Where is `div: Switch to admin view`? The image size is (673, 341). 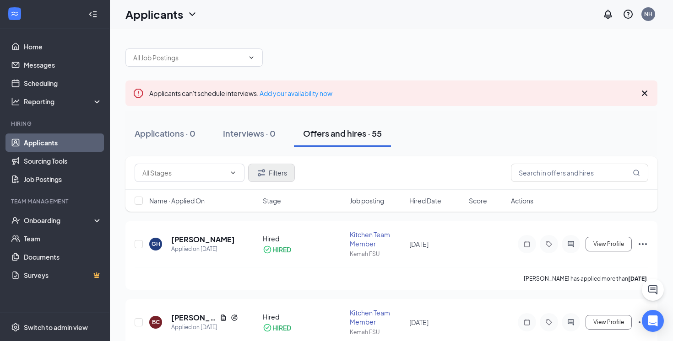
div: Switch to admin view is located at coordinates (56, 328).